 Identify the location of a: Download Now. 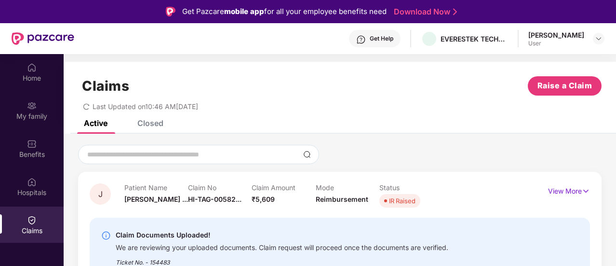
(424, 12).